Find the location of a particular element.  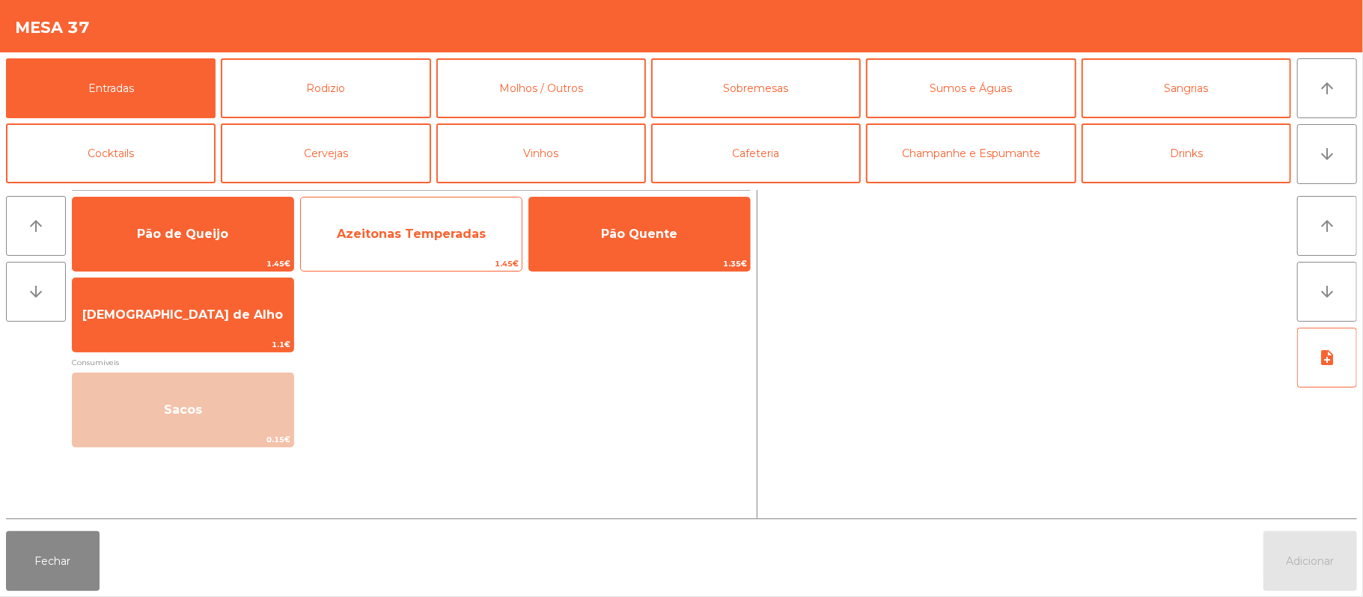

i: note_add is located at coordinates (1327, 358).